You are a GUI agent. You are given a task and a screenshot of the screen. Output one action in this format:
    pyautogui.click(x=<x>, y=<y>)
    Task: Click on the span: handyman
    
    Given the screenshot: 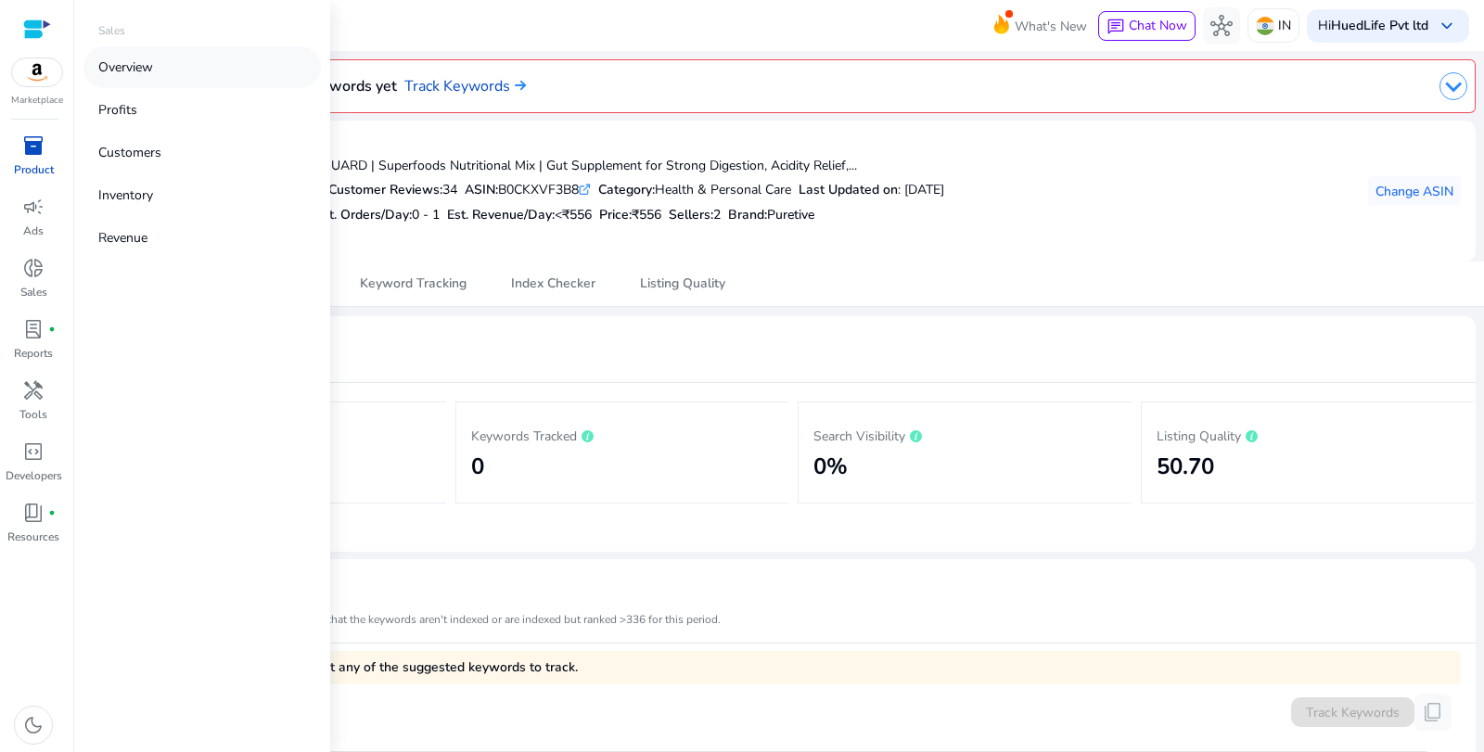 What is the action you would take?
    pyautogui.click(x=33, y=390)
    